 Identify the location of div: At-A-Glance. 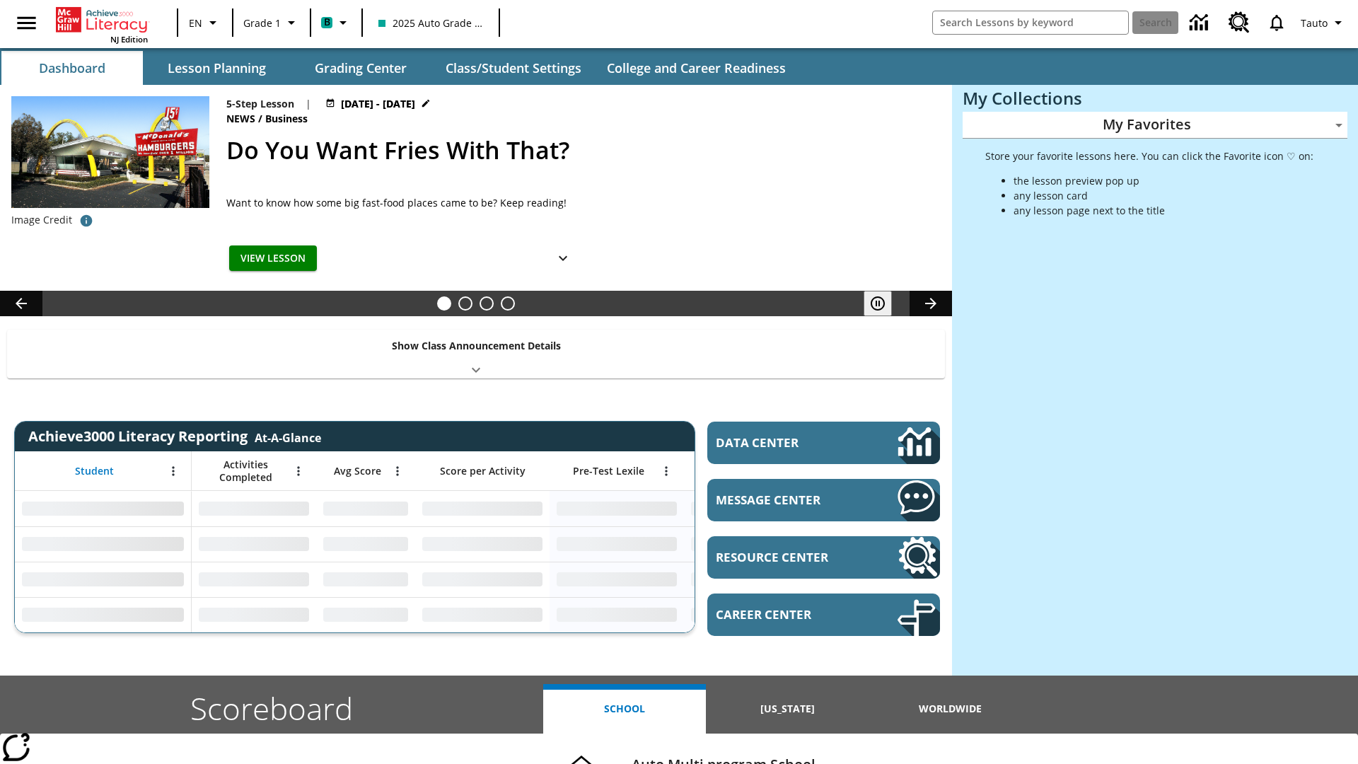
(288, 437).